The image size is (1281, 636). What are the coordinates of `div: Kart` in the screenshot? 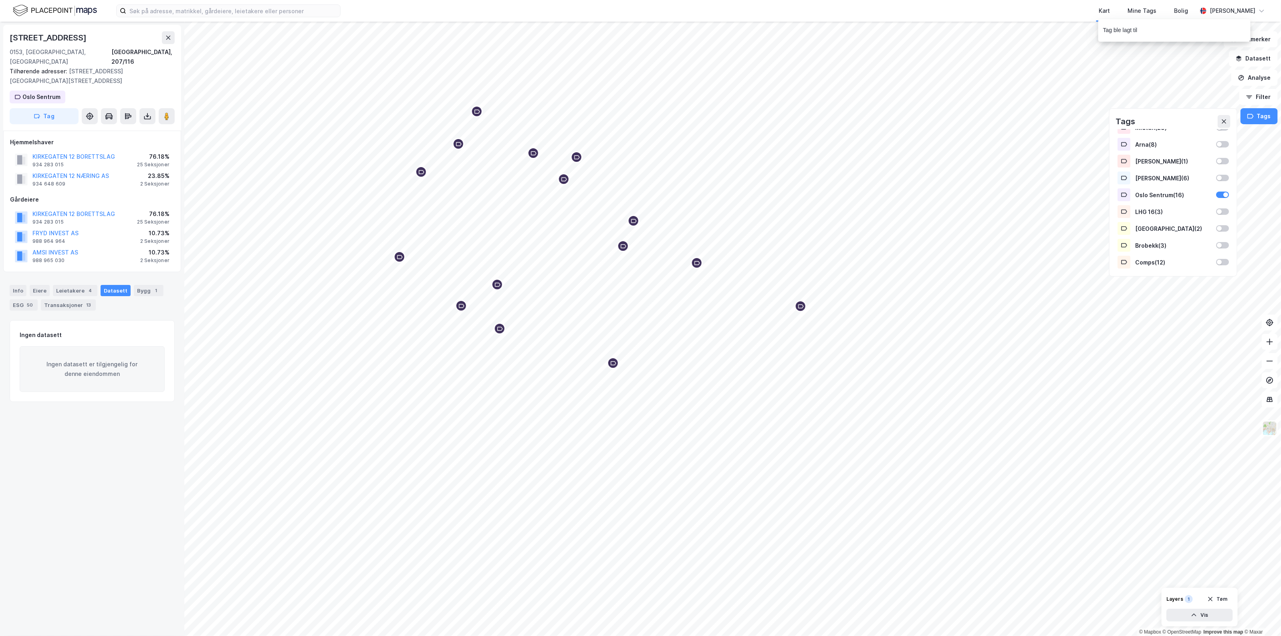 It's located at (1104, 11).